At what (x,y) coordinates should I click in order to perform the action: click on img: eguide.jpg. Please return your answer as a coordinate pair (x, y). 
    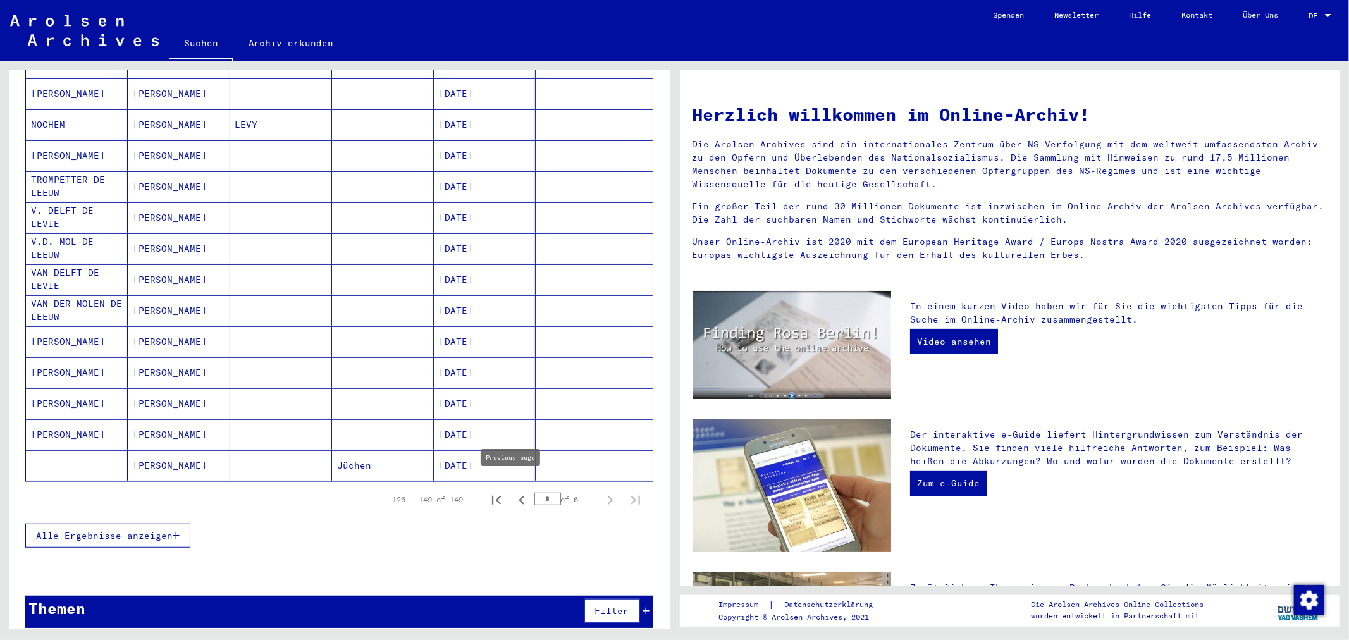
    Looking at the image, I should click on (792, 486).